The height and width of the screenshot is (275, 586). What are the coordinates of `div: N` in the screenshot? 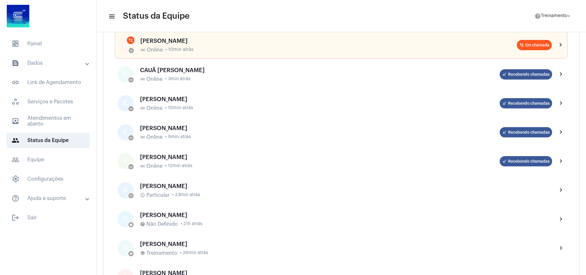 It's located at (126, 45).